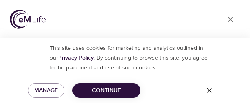 The width and height of the screenshot is (250, 103). What do you see at coordinates (46, 91) in the screenshot?
I see `button: Manage` at bounding box center [46, 91].